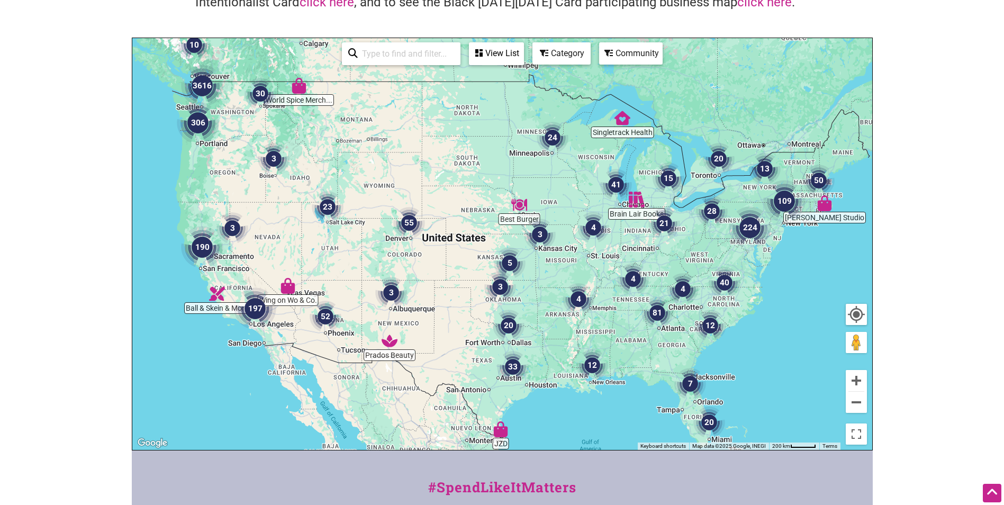 The height and width of the screenshot is (505, 1004). What do you see at coordinates (631, 53) in the screenshot?
I see `div: Filter by Community` at bounding box center [631, 53].